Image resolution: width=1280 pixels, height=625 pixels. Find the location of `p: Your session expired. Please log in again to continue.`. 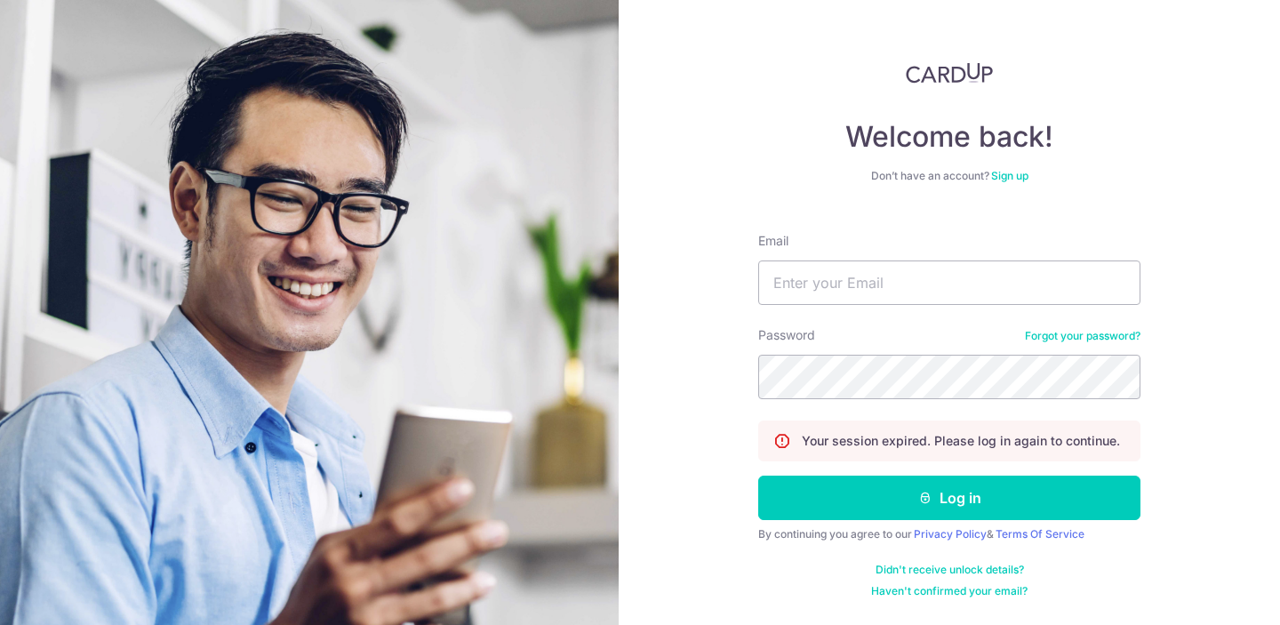

p: Your session expired. Please log in again to continue. is located at coordinates (961, 441).